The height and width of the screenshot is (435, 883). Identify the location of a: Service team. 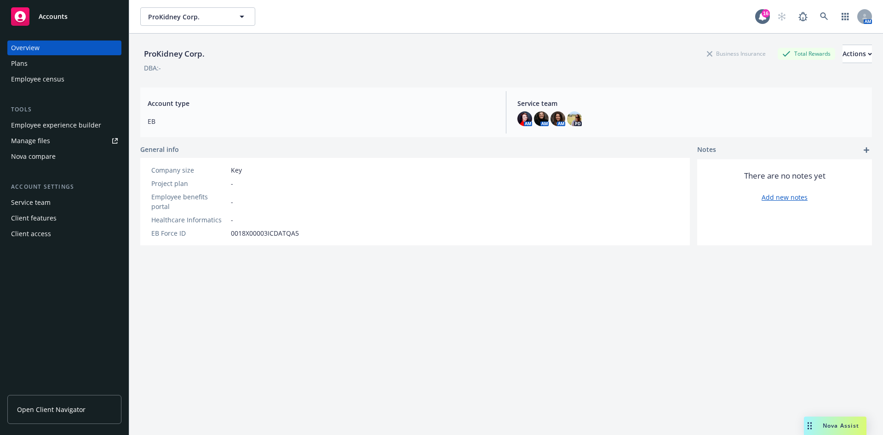
(64, 202).